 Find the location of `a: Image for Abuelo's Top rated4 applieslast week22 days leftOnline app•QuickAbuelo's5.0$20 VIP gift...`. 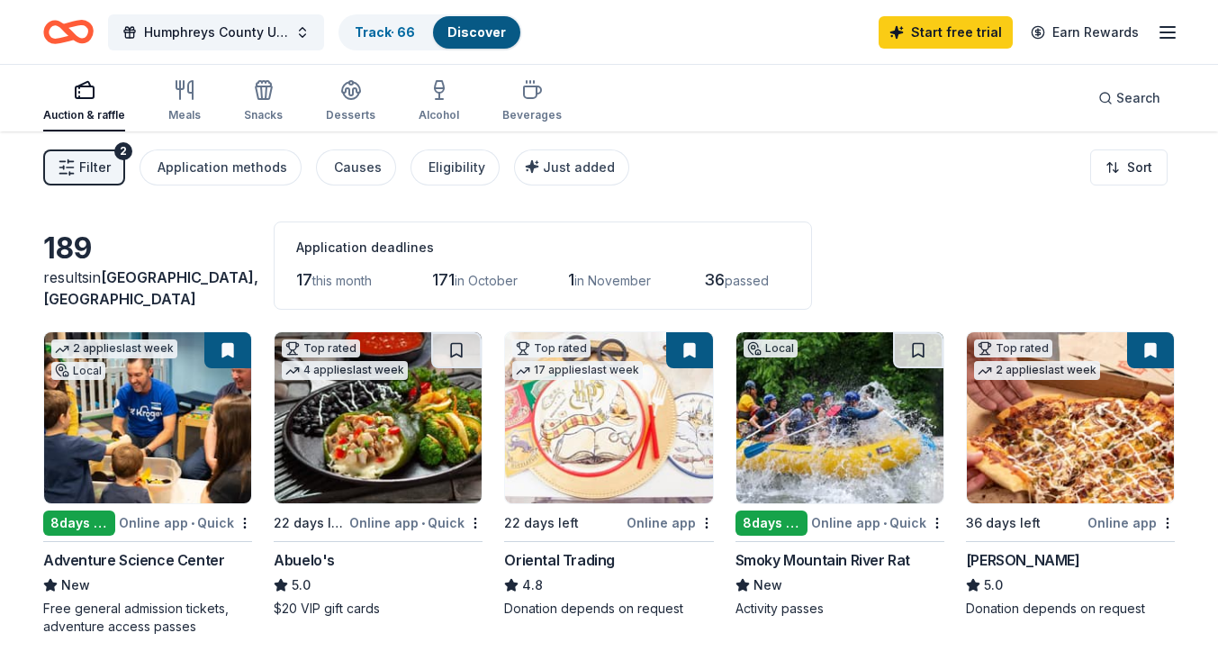

a: Image for Abuelo's Top rated4 applieslast week22 days leftOnline app•QuickAbuelo's5.0$20 VIP gift... is located at coordinates (378, 475).